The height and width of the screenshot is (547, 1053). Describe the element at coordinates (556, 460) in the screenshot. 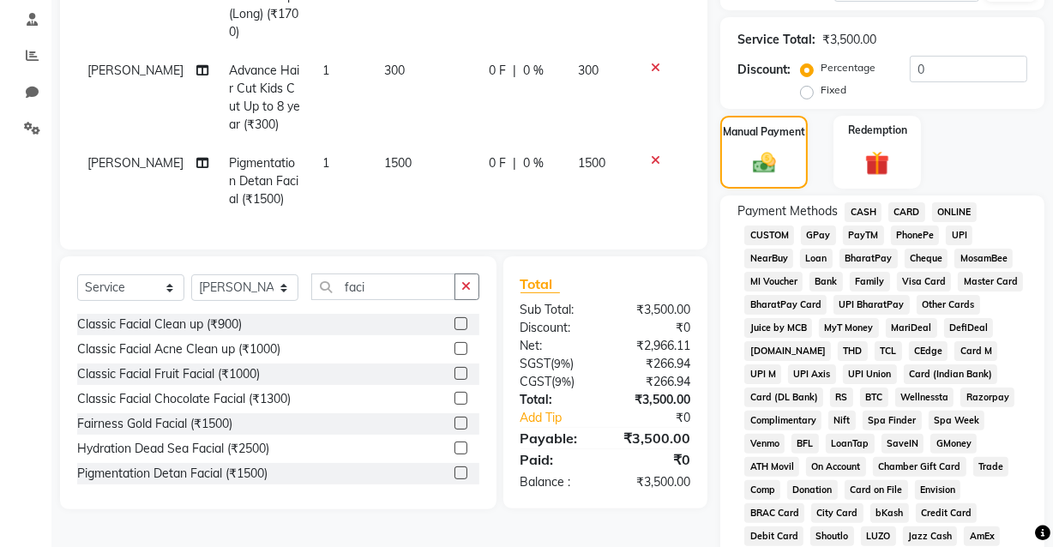

I see `div: Paid:` at that location.